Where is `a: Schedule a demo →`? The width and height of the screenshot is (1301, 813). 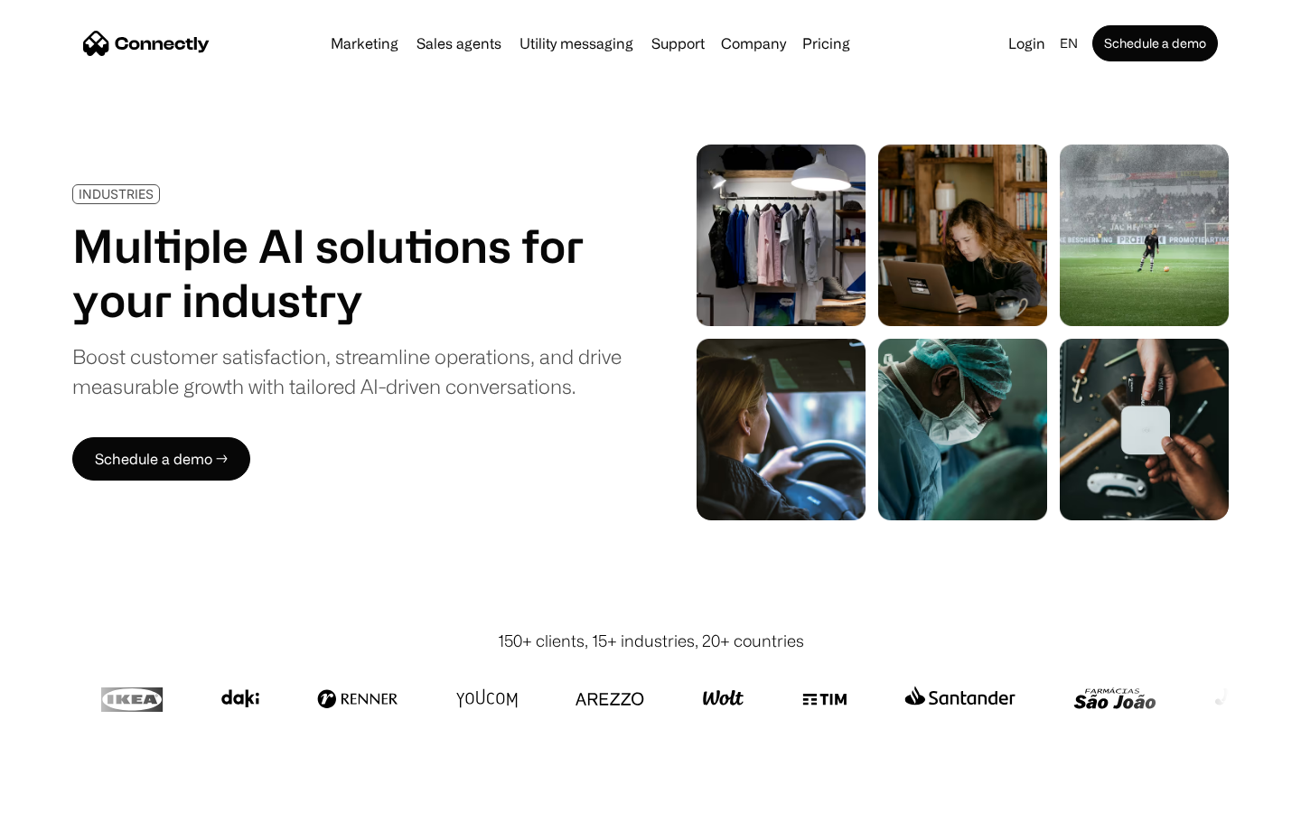
a: Schedule a demo → is located at coordinates (161, 459).